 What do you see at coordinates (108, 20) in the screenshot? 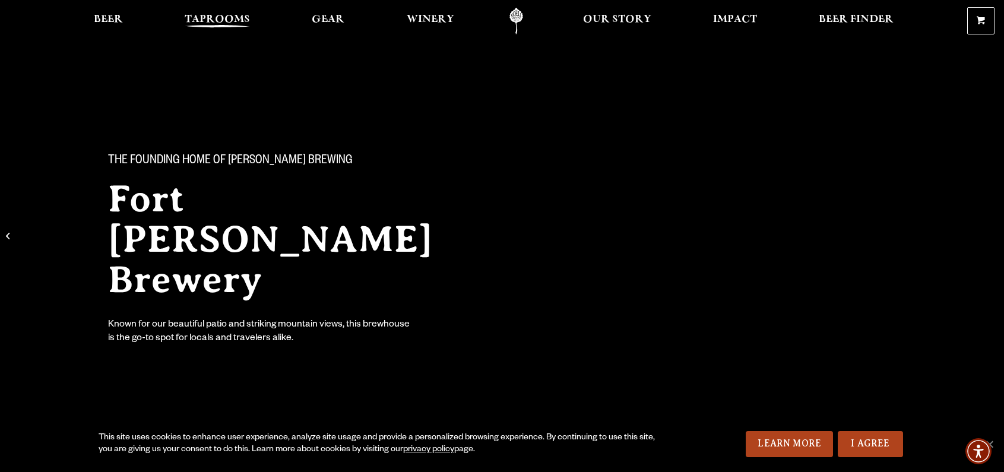
I see `span: Beer` at bounding box center [108, 20].